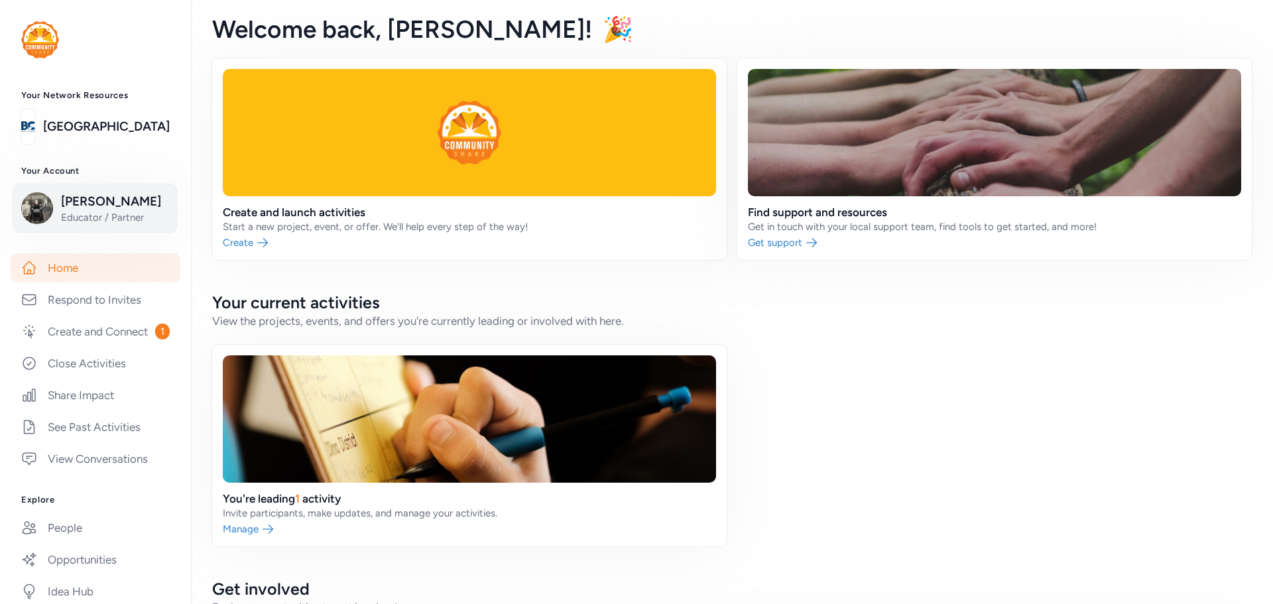 The height and width of the screenshot is (604, 1273). Describe the element at coordinates (95, 427) in the screenshot. I see `a: See Past Activities` at that location.